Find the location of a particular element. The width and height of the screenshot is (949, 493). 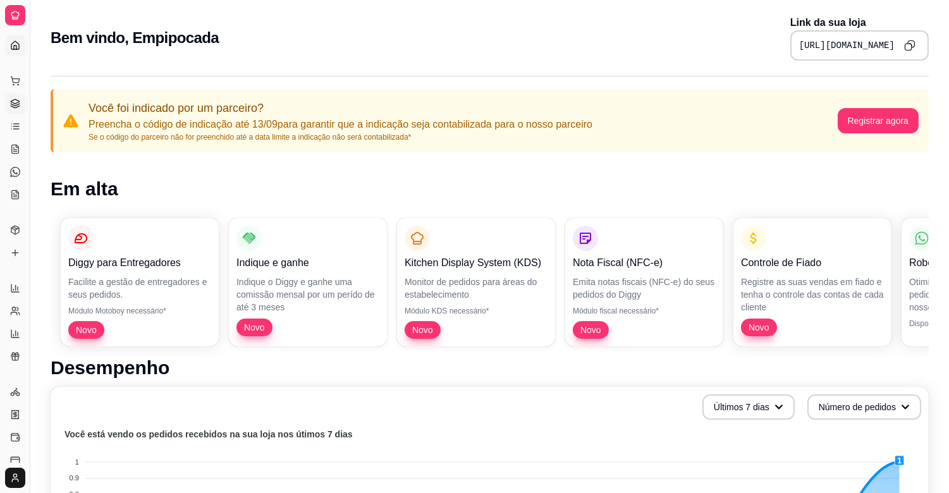

p: Monitor de pedidos para áreas do estabelecimento is located at coordinates (476, 288).